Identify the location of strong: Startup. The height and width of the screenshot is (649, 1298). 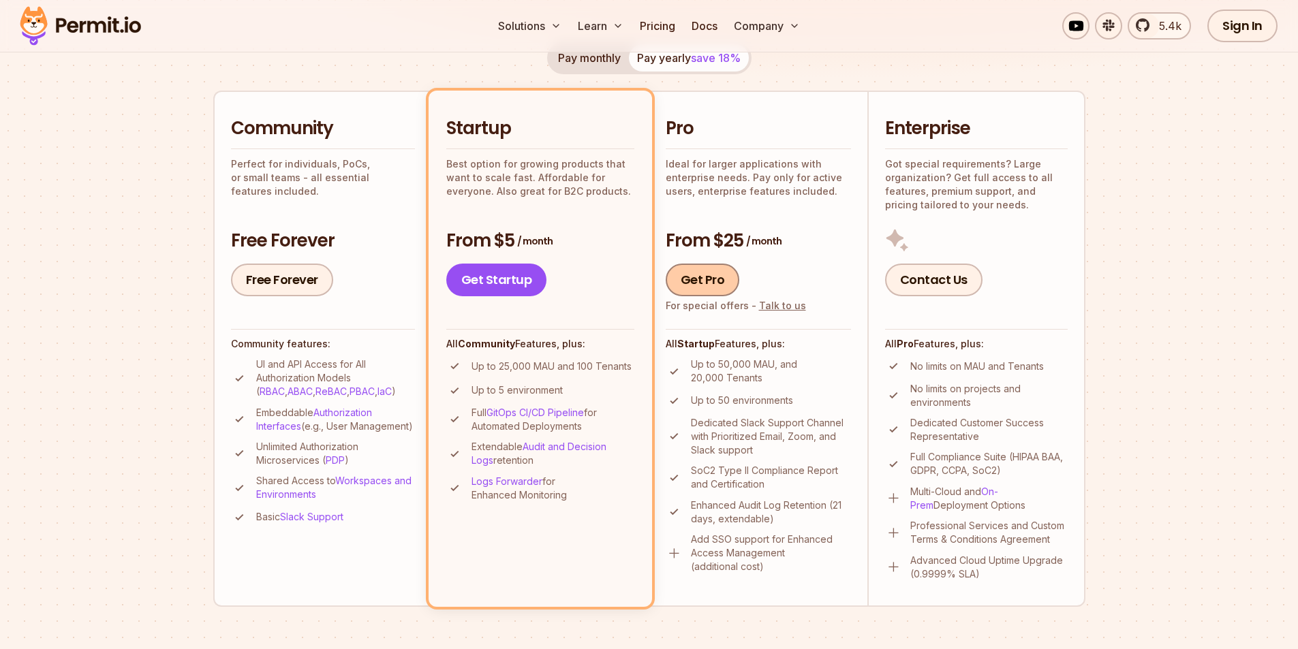
(695, 343).